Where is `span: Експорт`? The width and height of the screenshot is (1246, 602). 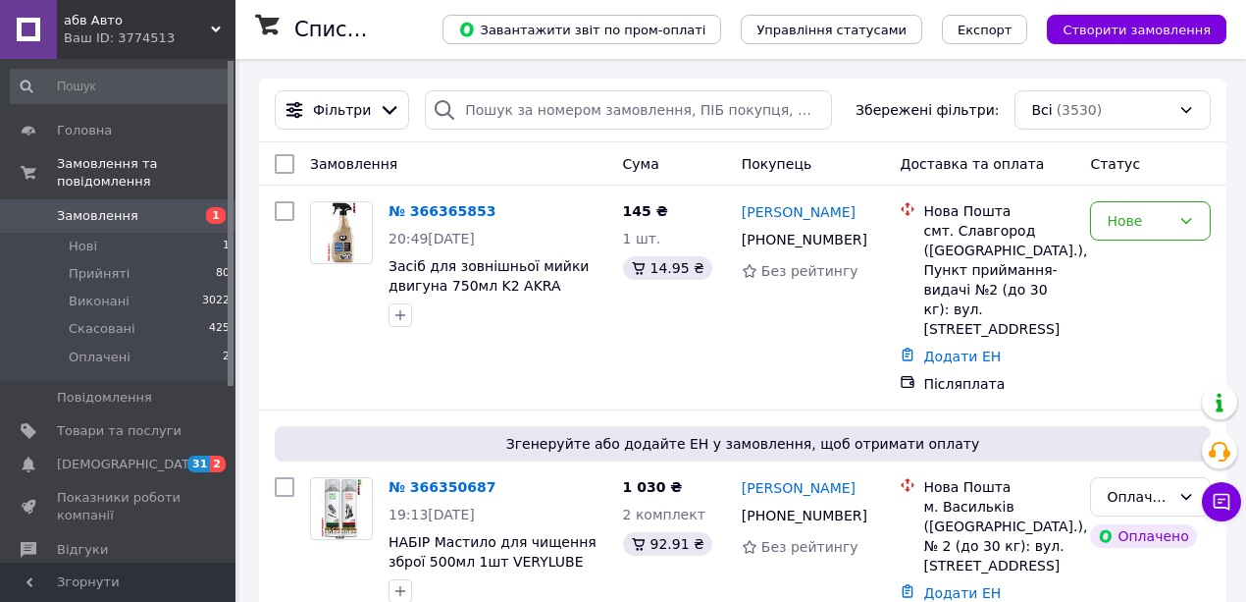
span: Експорт is located at coordinates (985, 29).